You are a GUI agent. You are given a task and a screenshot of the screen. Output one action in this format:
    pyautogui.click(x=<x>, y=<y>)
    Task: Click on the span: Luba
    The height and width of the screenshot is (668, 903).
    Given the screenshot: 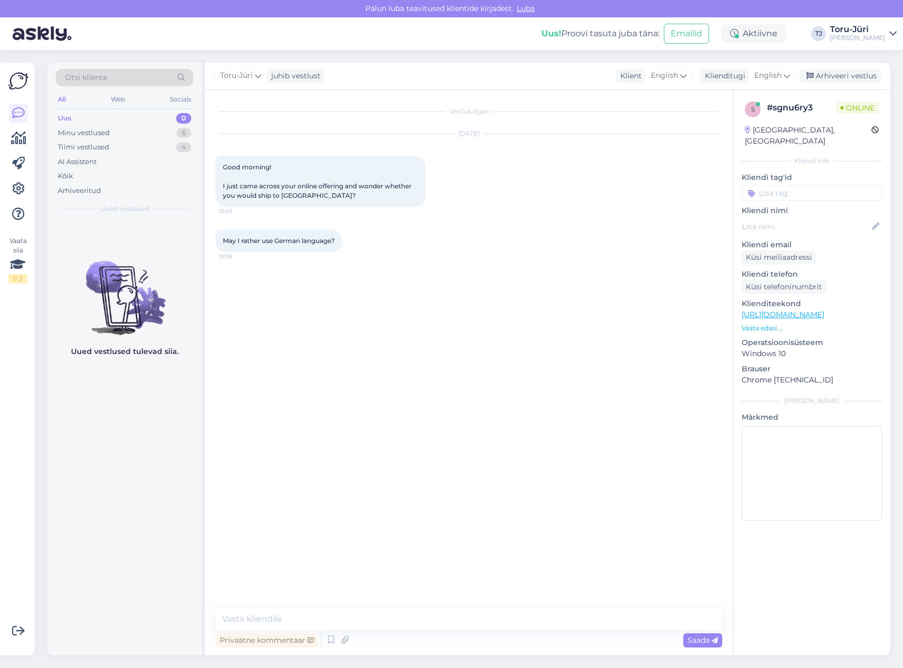 What is the action you would take?
    pyautogui.click(x=526, y=8)
    